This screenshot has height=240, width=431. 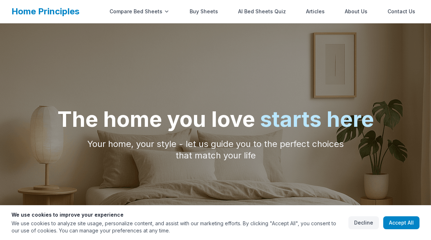 What do you see at coordinates (45, 11) in the screenshot?
I see `a: Home Principles` at bounding box center [45, 11].